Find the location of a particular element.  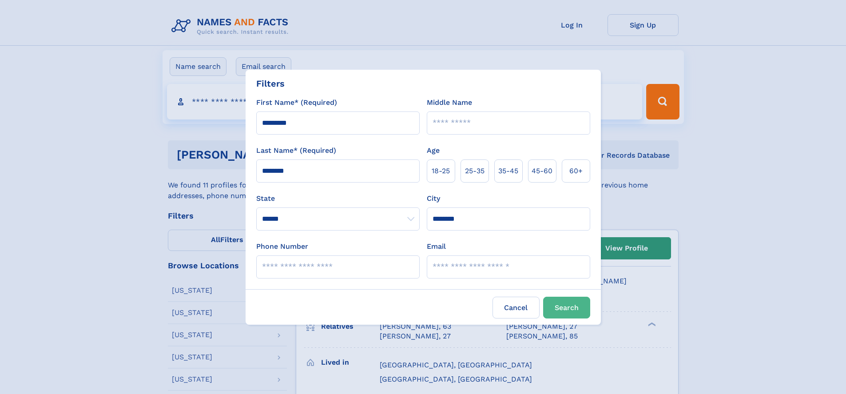

span: 45‑60 is located at coordinates (542, 171).